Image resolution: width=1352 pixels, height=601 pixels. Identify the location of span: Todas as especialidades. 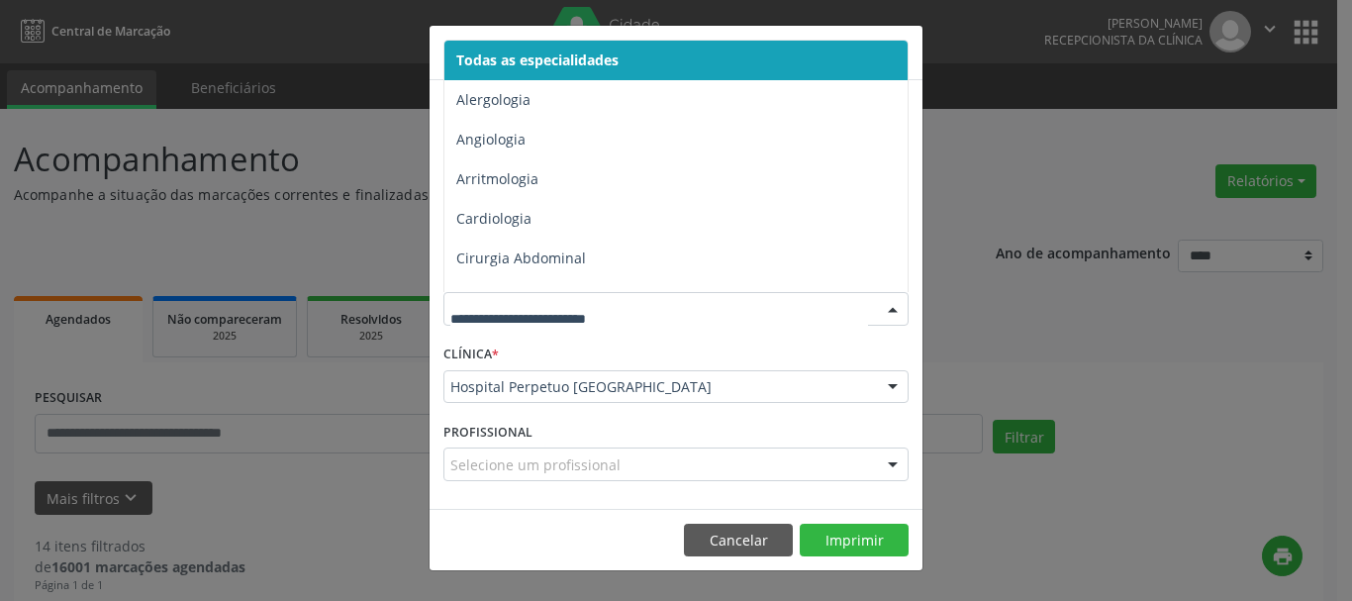
(538, 59).